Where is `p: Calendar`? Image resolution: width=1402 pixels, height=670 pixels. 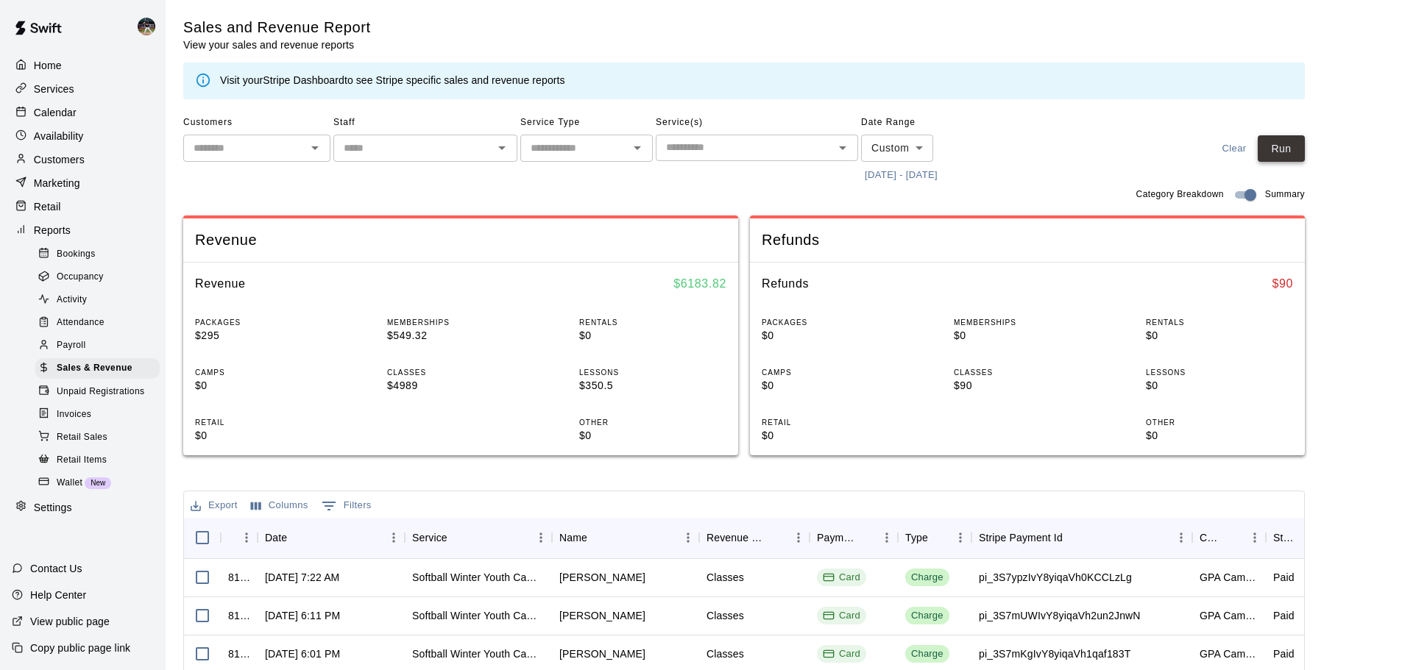 p: Calendar is located at coordinates (55, 113).